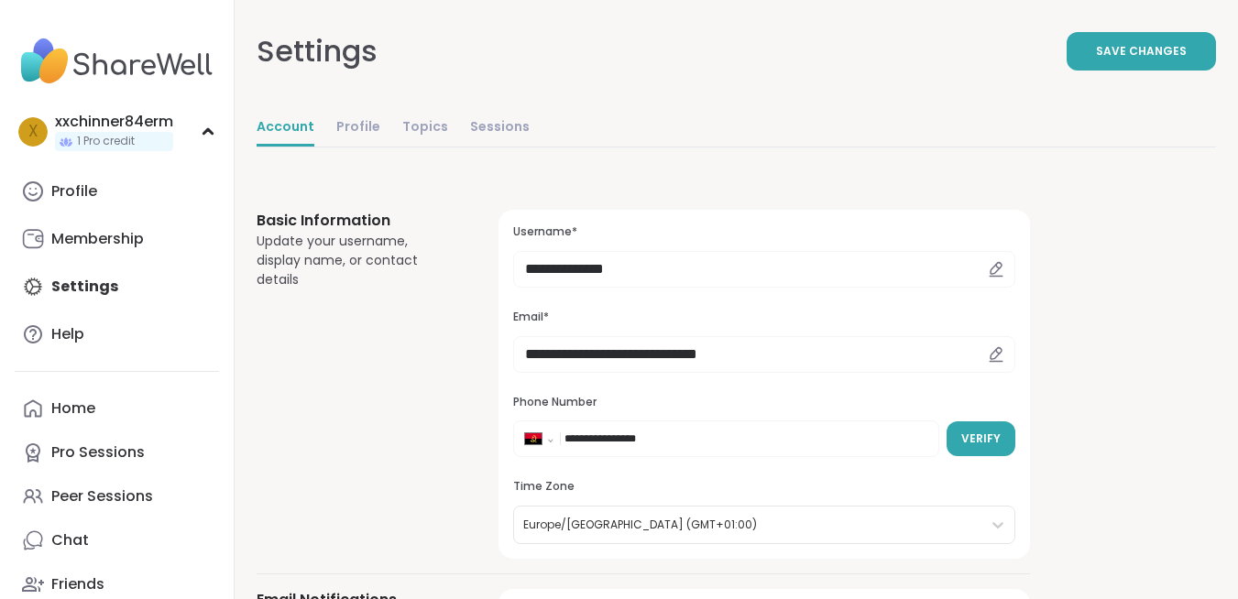 The image size is (1238, 599). Describe the element at coordinates (98, 453) in the screenshot. I see `div: Pro Sessions` at that location.